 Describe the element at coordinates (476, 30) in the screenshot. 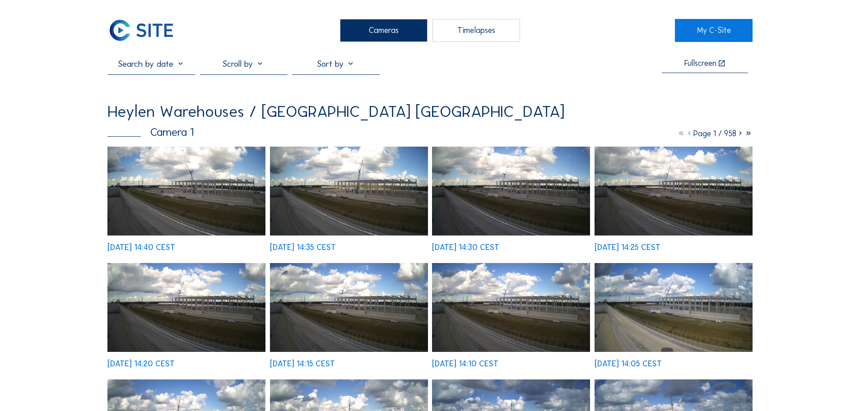

I see `div: Timelapses` at that location.